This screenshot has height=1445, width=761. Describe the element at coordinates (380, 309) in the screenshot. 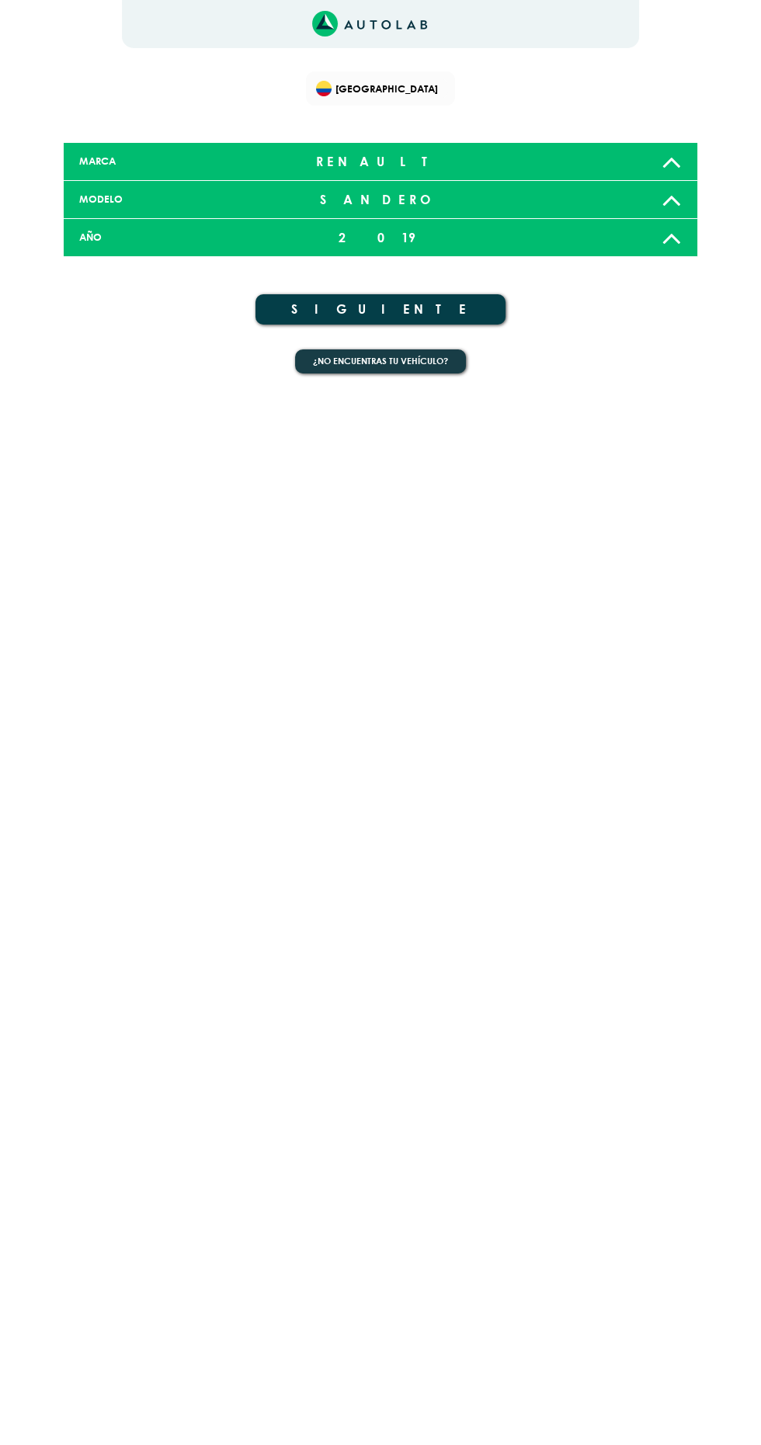

I see `button: SIGUIENTE` at that location.